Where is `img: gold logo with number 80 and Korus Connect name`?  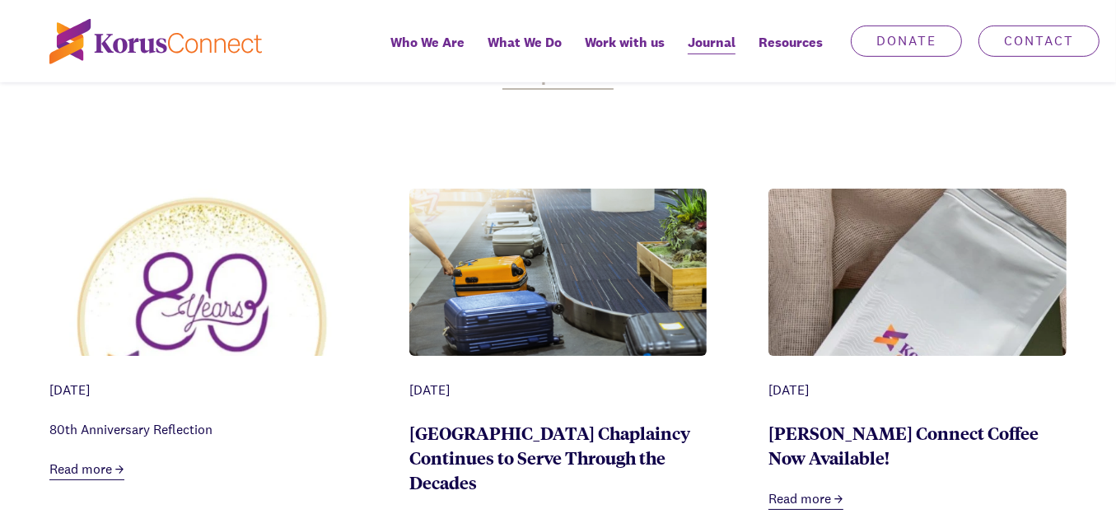 img: gold logo with number 80 and Korus Connect name is located at coordinates (199, 320).